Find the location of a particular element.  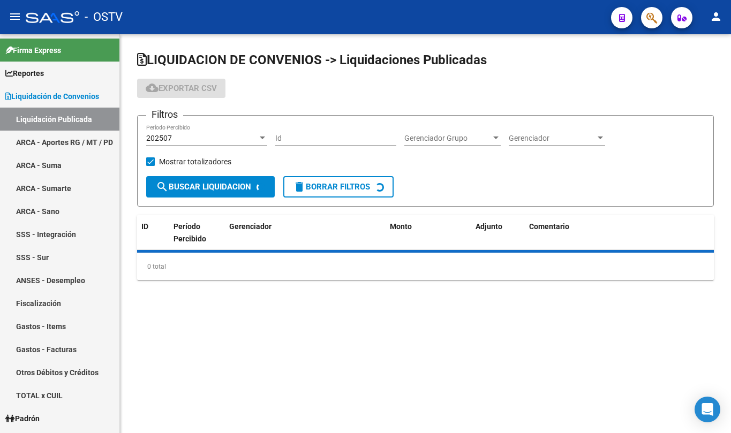

span: Reportes is located at coordinates (25, 73).